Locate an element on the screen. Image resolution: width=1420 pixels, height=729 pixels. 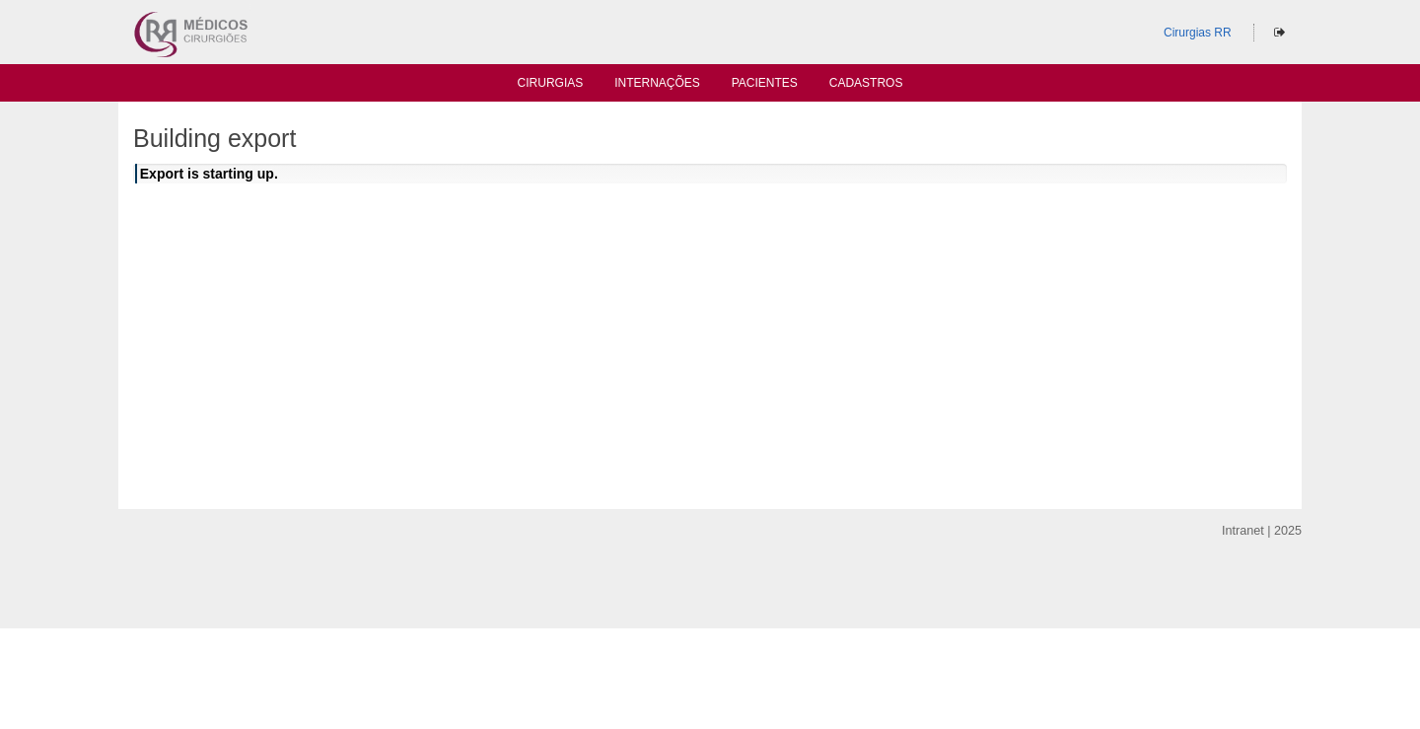
div: Export is starting up. is located at coordinates (710, 183).